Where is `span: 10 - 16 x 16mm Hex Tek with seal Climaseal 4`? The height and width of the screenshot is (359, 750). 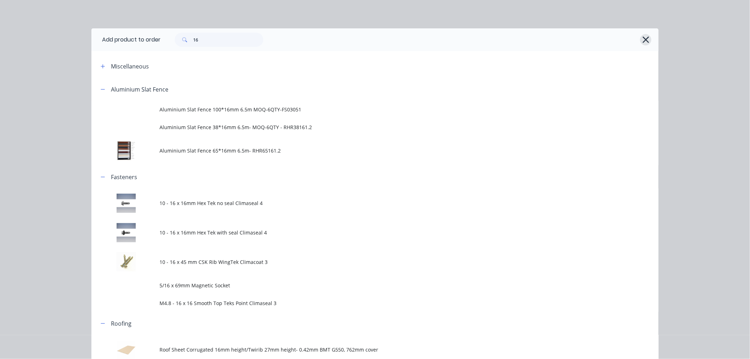
span: 10 - 16 x 16mm Hex Tek with seal Climaseal 4 is located at coordinates (359, 232).